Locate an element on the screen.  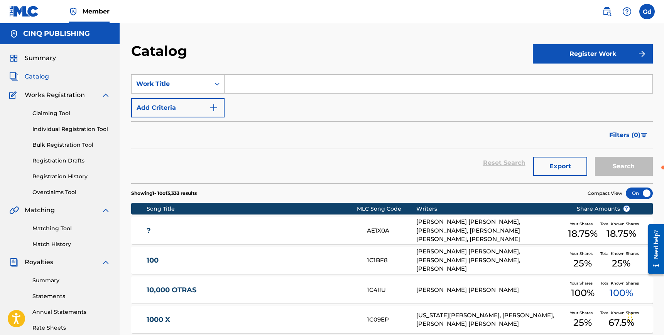
a: Overclaims Tool is located at coordinates (71, 192).